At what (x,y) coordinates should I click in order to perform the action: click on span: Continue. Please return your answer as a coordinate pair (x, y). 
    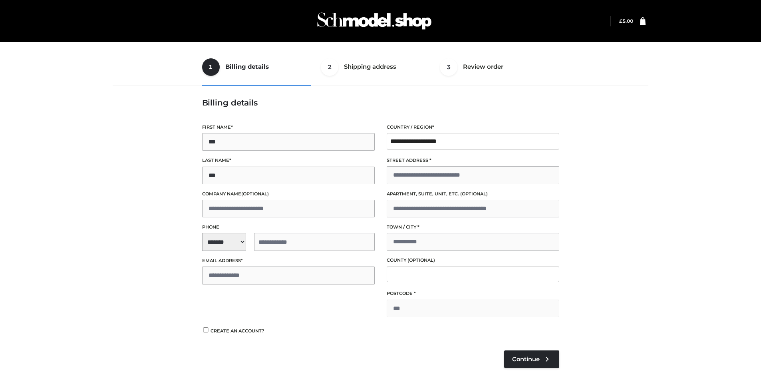
    Looking at the image, I should click on (526, 359).